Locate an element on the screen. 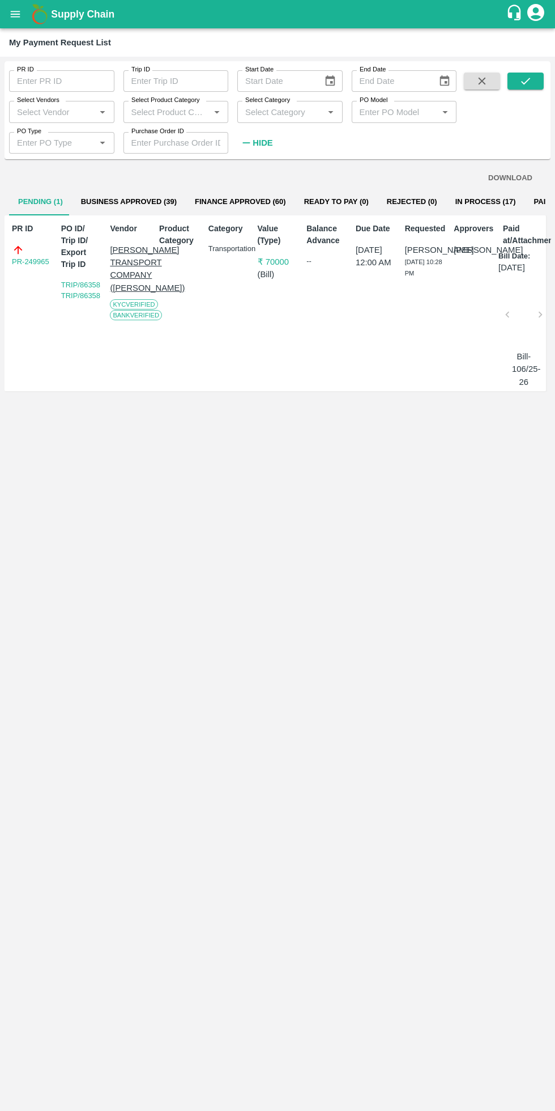 Image resolution: width=555 pixels, height=1111 pixels. p: Paid at/Attachments is located at coordinates (523, 235).